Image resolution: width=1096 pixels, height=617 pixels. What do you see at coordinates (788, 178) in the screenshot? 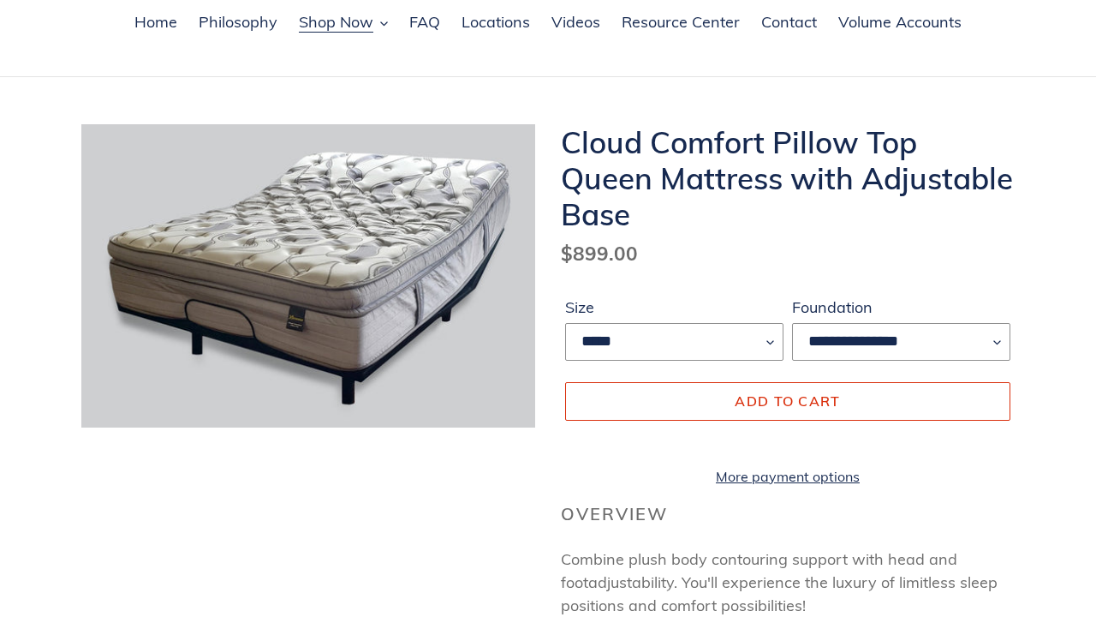
I see `h1: Cloud Comfort Pillow Top Queen Mattress with Adjustable Base` at bounding box center [788, 178].